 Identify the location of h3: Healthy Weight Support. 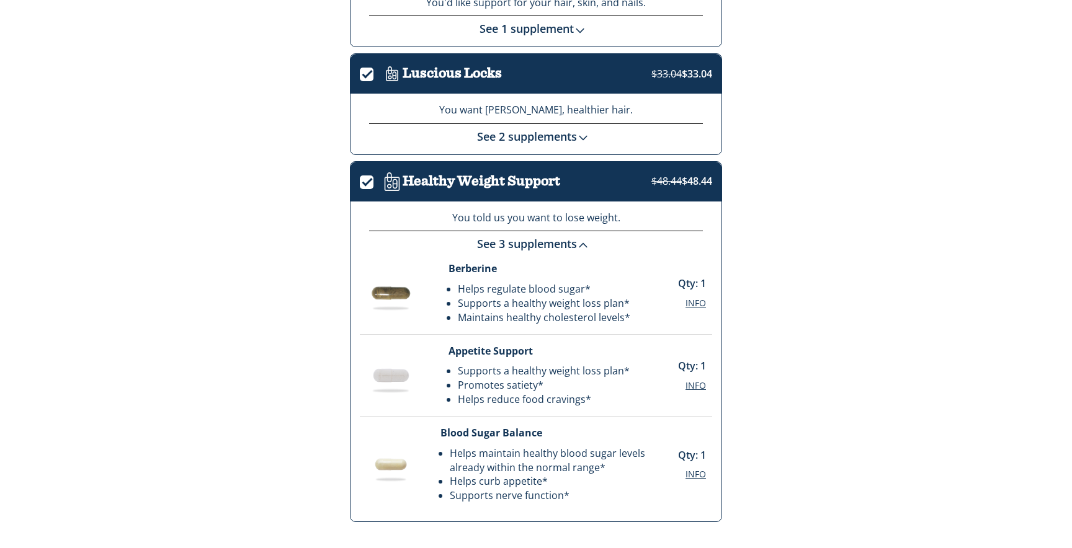
(481, 181).